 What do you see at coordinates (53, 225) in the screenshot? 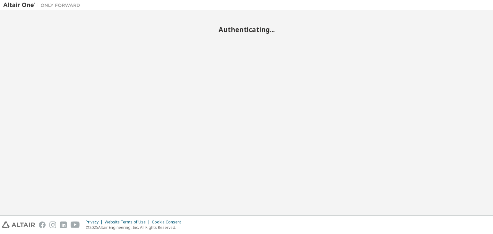
I see `img: instagram.svg` at bounding box center [53, 225].